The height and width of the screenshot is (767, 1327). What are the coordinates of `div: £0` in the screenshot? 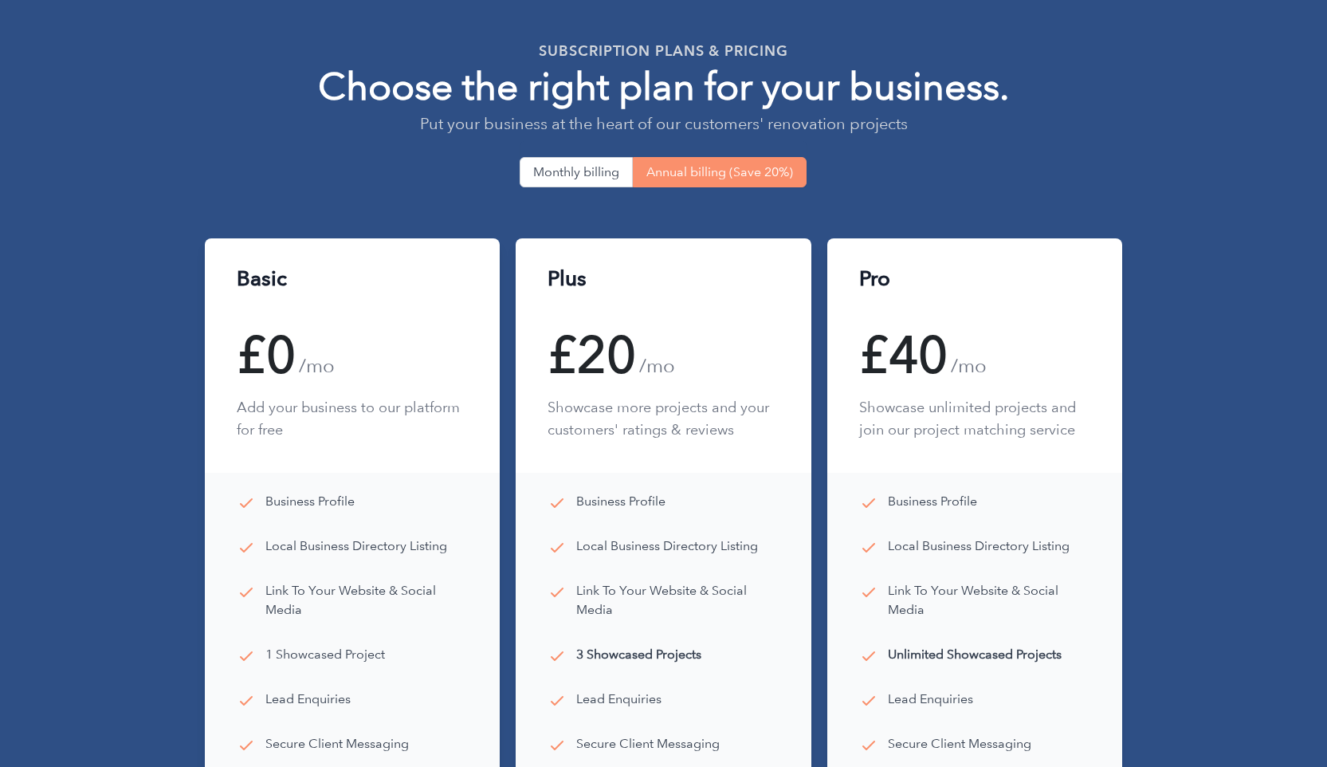 It's located at (352, 355).